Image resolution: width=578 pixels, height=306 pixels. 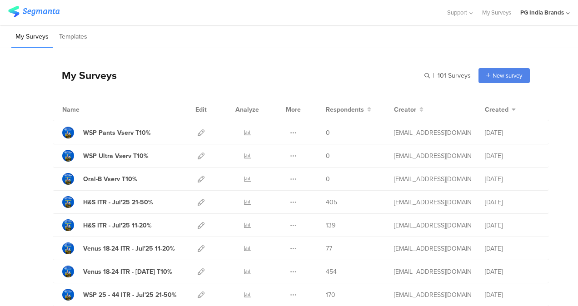 I want to click on li: Templates, so click(x=73, y=37).